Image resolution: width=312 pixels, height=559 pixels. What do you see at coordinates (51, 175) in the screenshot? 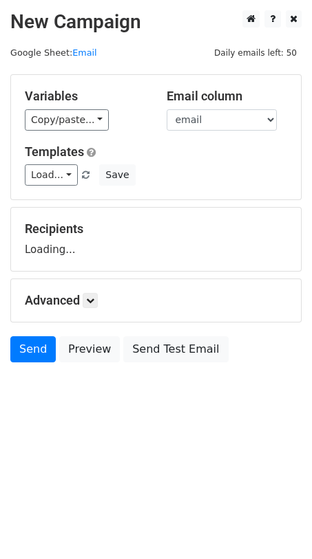
I see `a: Load...` at bounding box center [51, 175].